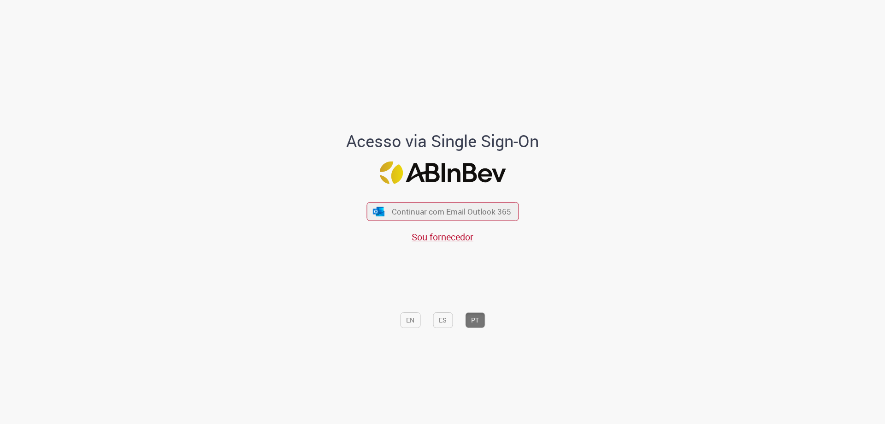 The width and height of the screenshot is (885, 424). I want to click on button: EN, so click(410, 320).